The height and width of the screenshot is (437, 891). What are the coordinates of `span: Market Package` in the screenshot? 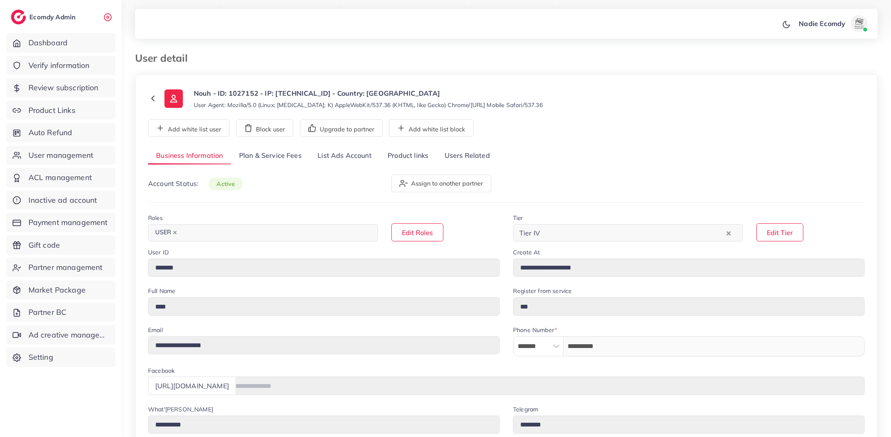 It's located at (57, 290).